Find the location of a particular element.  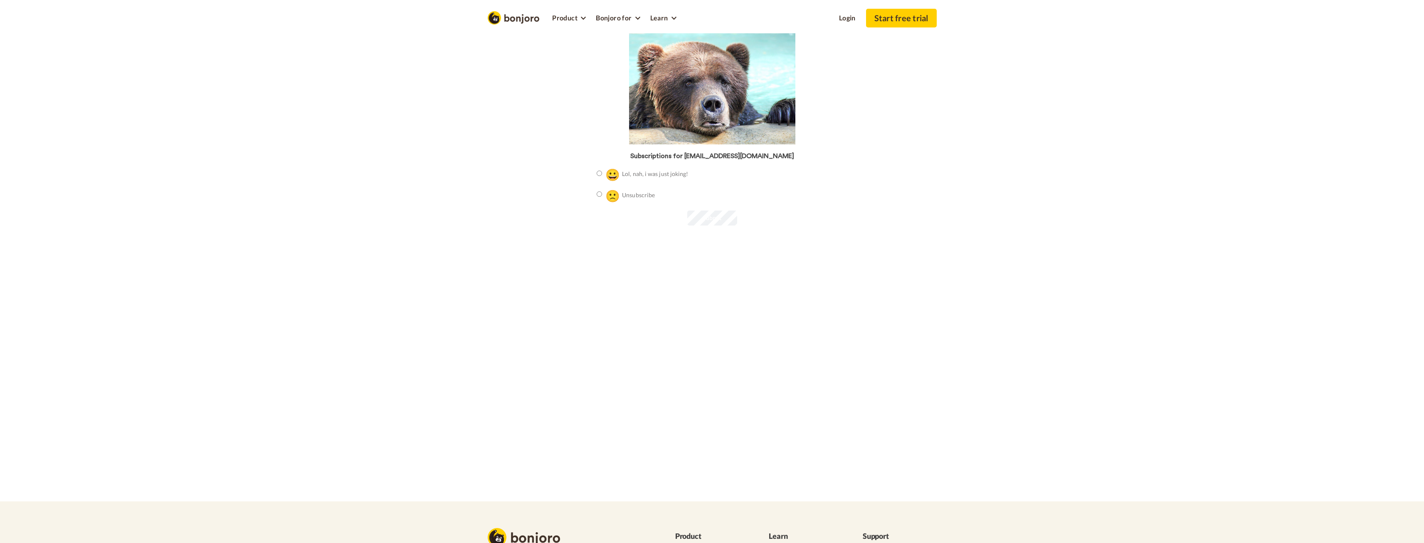

input: 😀Lol, nah, i was just joking! is located at coordinates (599, 173).